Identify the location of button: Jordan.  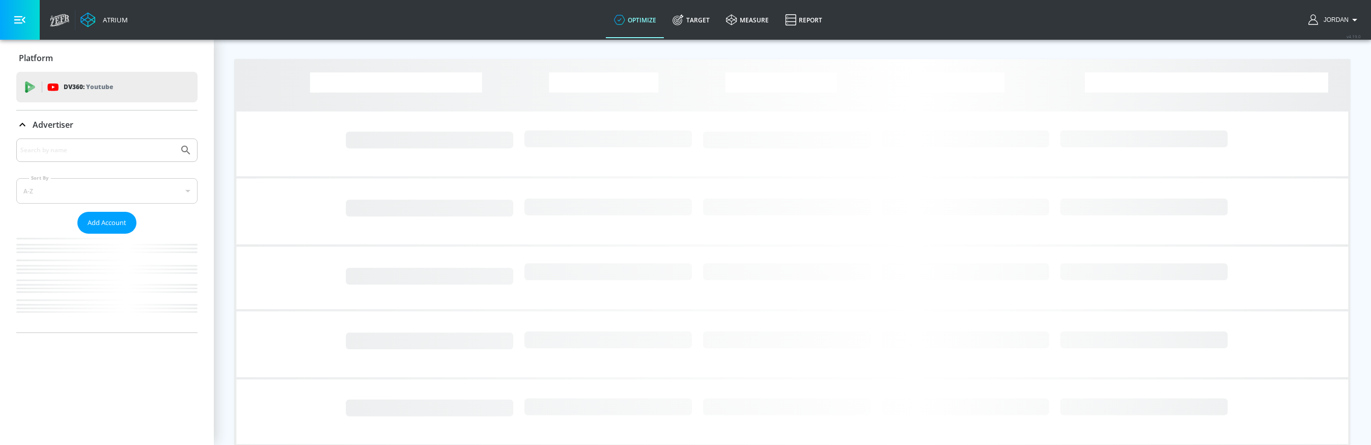
(1334, 20).